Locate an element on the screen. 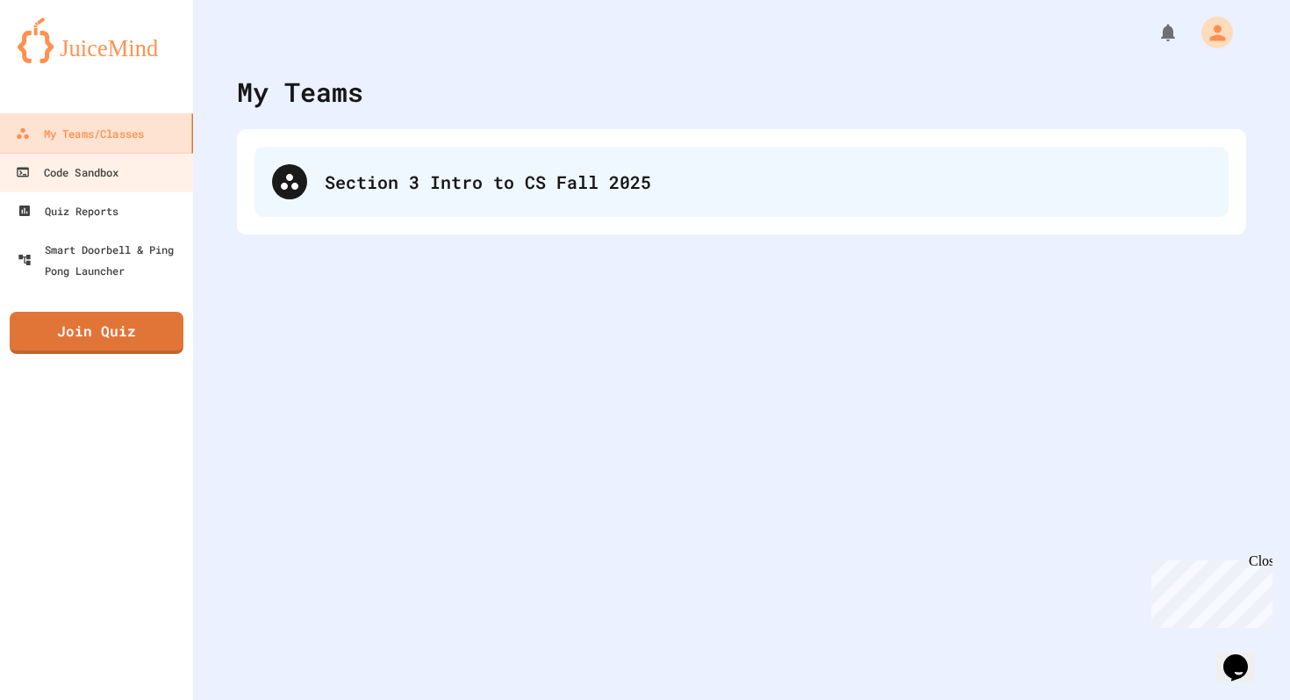 The width and height of the screenshot is (1290, 700). a: Join Quiz is located at coordinates (97, 333).